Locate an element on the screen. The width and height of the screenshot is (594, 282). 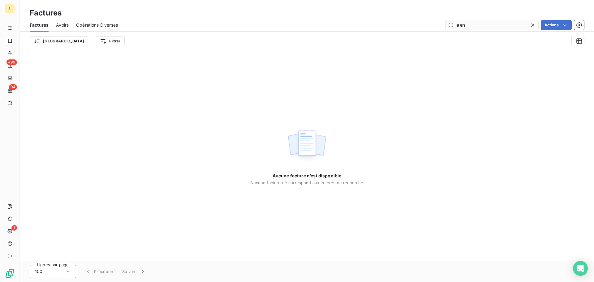
button: Actions is located at coordinates (556, 25).